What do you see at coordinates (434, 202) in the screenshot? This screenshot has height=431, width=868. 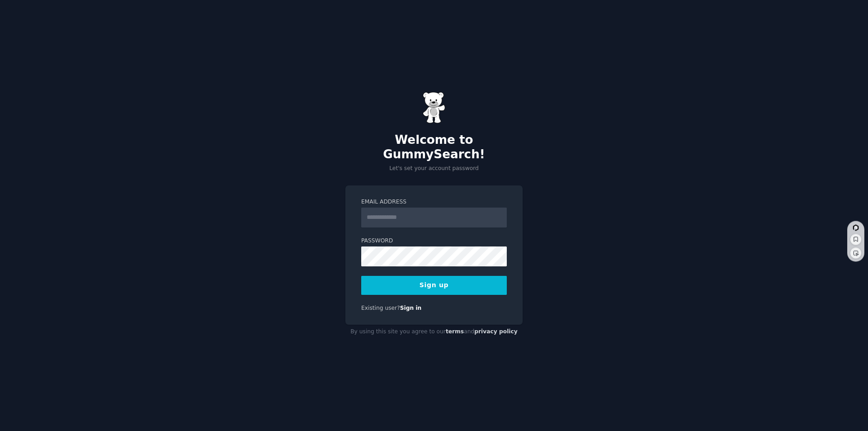 I see `label: Email Address` at bounding box center [434, 202].